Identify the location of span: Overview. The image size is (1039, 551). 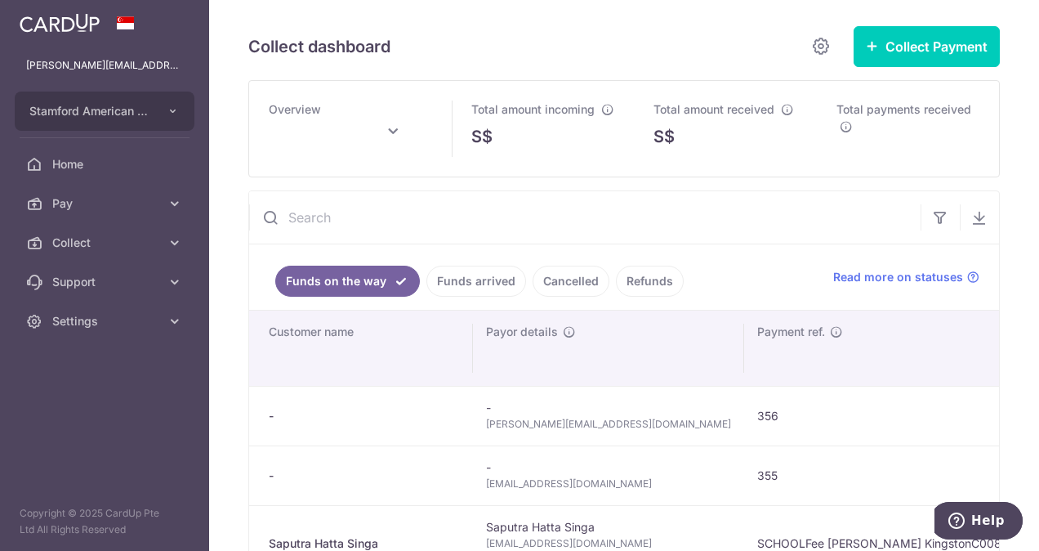
(295, 109).